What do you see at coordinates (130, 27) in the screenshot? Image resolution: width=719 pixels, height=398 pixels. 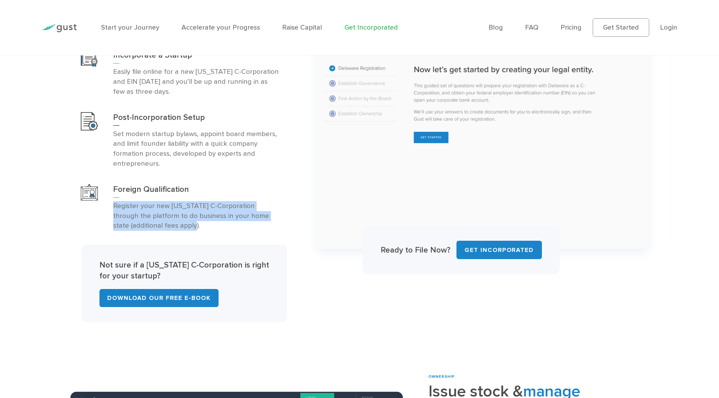 I see `a: Start your Journey` at bounding box center [130, 27].